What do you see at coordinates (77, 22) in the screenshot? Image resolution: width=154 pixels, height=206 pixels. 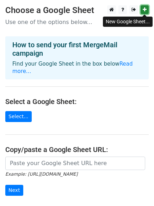 I see `p: Use one of the options below...` at bounding box center [77, 22].